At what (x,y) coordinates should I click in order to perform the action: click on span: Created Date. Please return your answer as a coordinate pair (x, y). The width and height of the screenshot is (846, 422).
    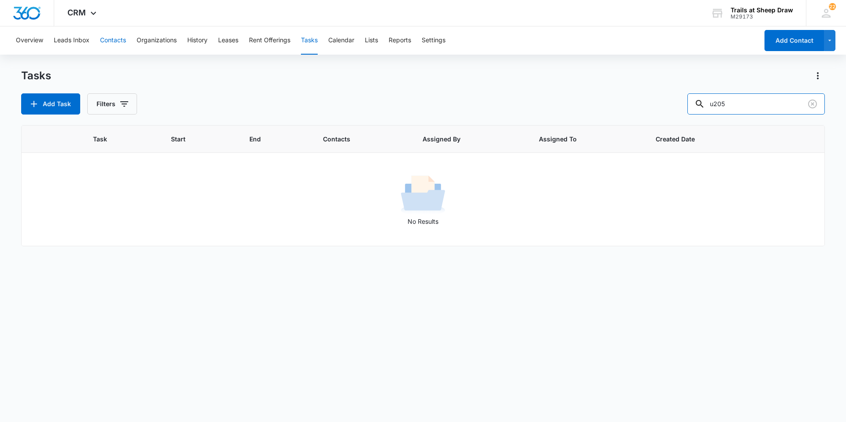
    Looking at the image, I should click on (698, 139).